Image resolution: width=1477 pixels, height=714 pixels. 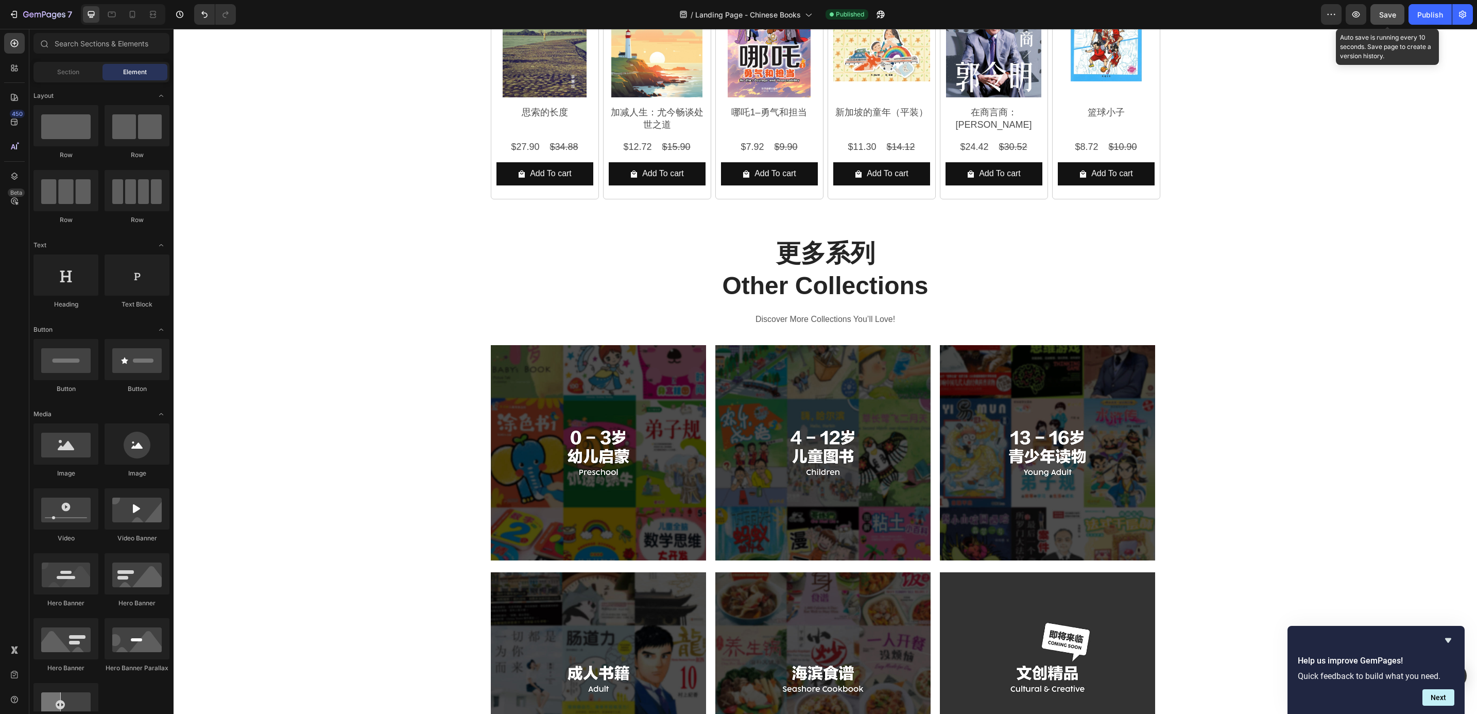 I want to click on div: Heading, so click(x=66, y=304).